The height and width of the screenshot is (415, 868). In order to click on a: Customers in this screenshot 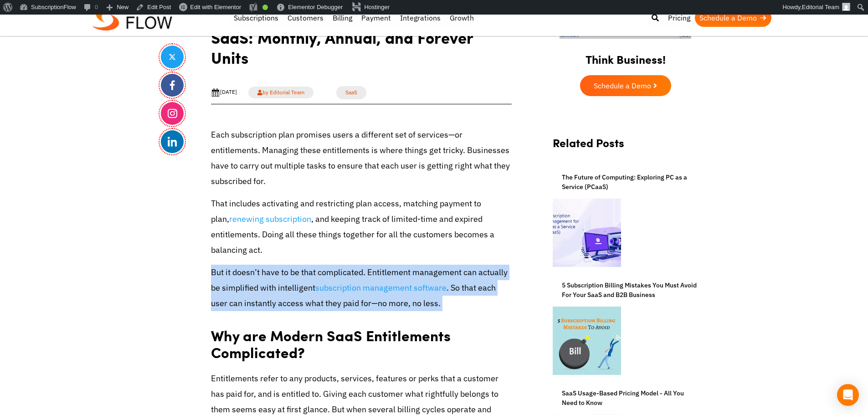, I will do `click(305, 18)`.